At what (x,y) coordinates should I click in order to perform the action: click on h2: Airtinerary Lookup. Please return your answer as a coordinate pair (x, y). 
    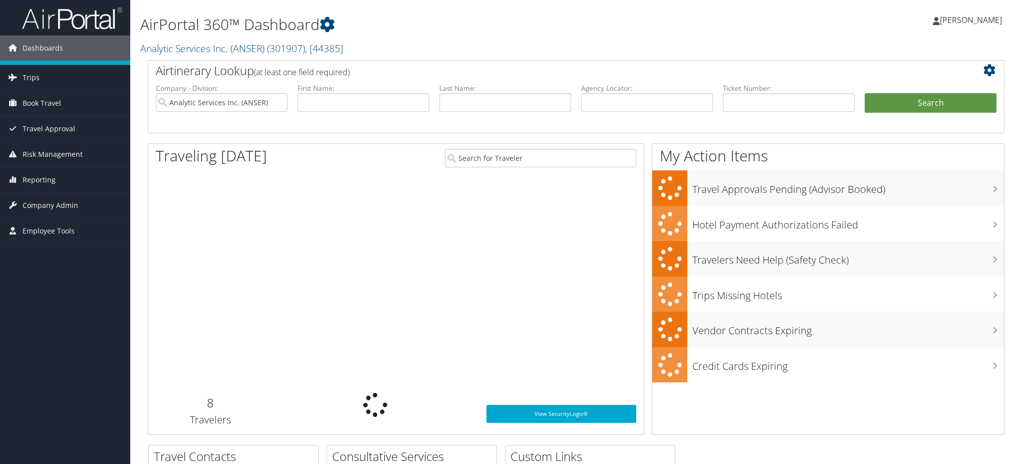
    Looking at the image, I should click on (540, 71).